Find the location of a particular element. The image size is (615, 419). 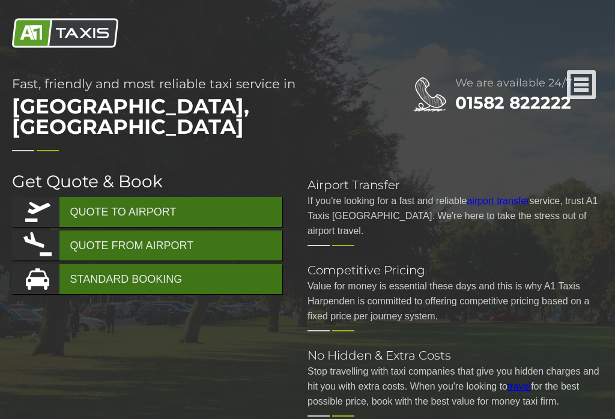

h2: Competitive Pricing is located at coordinates (455, 270).